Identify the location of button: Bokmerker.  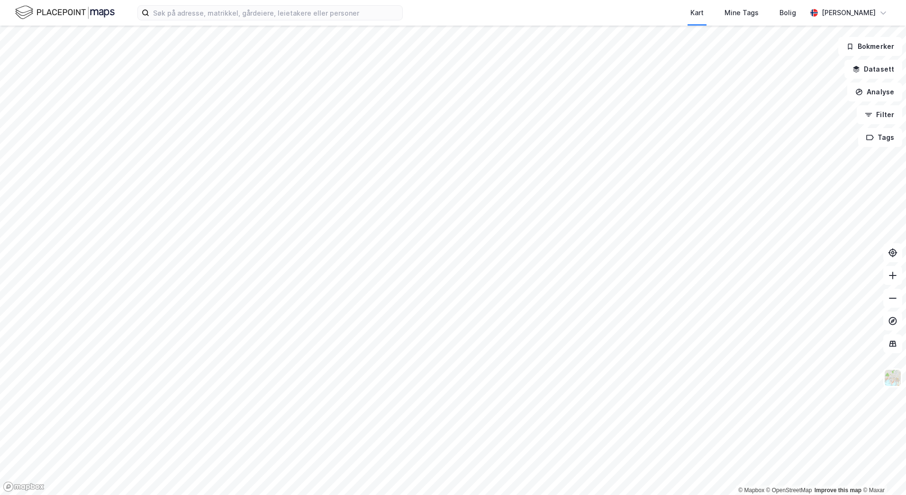
(870, 46).